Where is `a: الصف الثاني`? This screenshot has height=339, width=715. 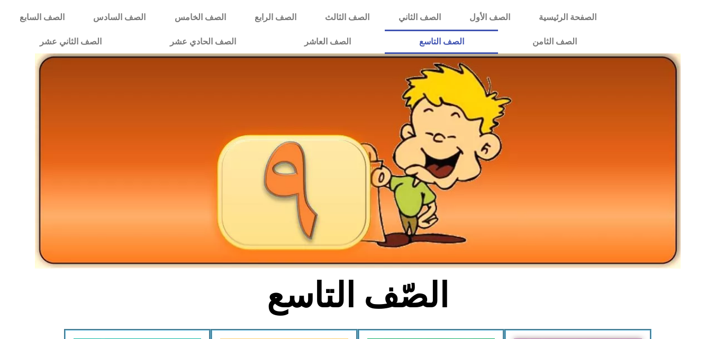
a: الصف الثاني is located at coordinates (420, 17).